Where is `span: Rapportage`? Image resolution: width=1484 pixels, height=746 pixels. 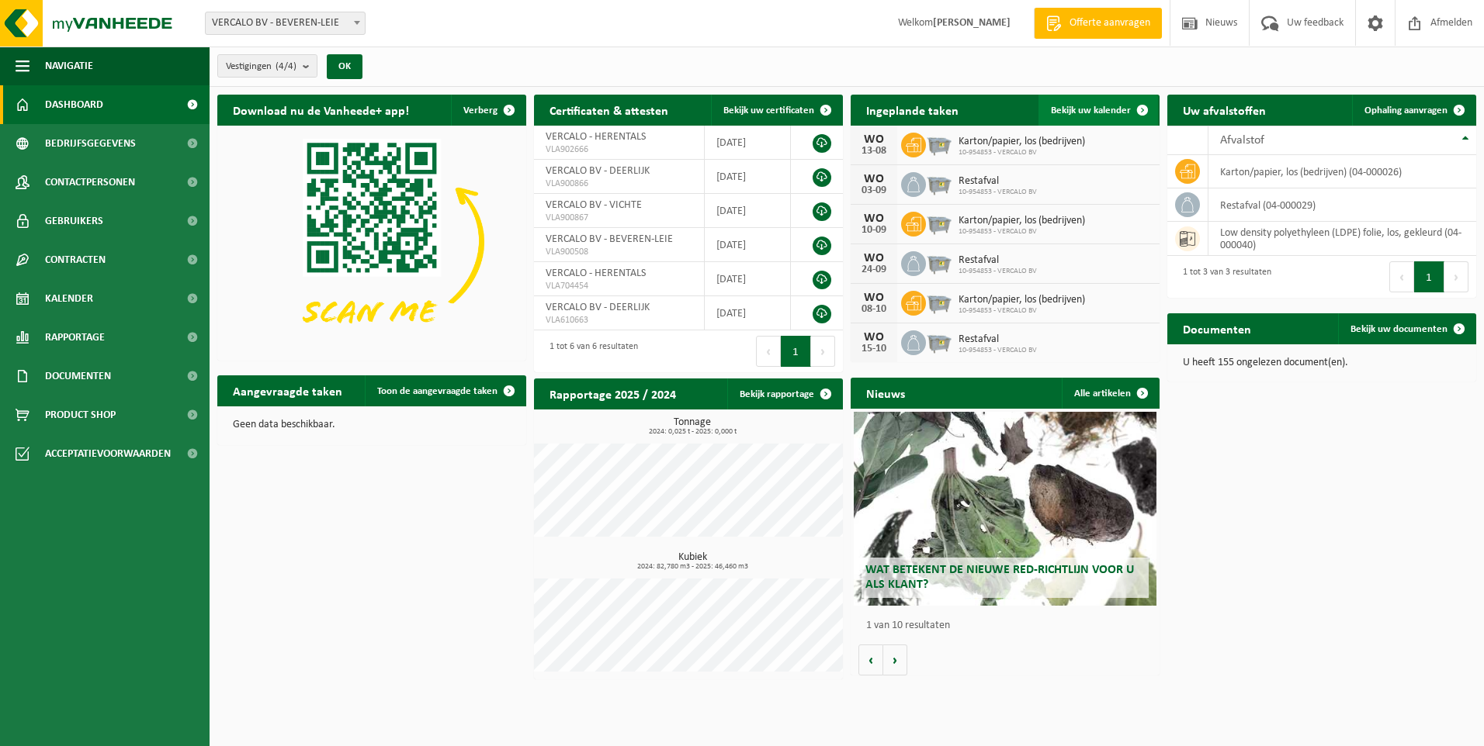 span: Rapportage is located at coordinates (74, 338).